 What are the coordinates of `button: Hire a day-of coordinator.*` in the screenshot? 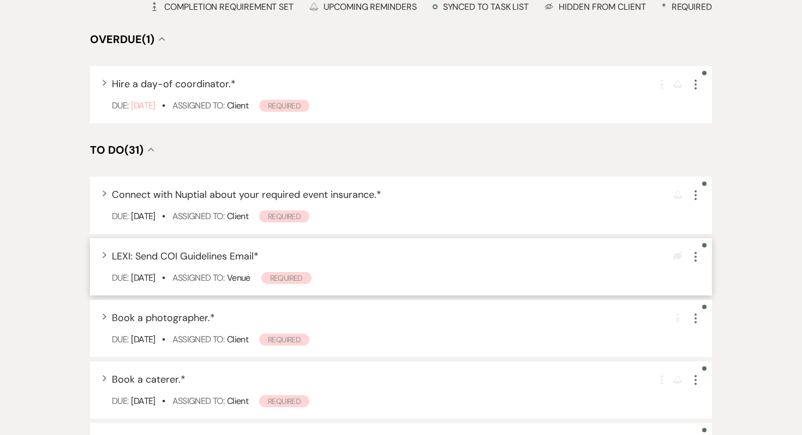 It's located at (173, 84).